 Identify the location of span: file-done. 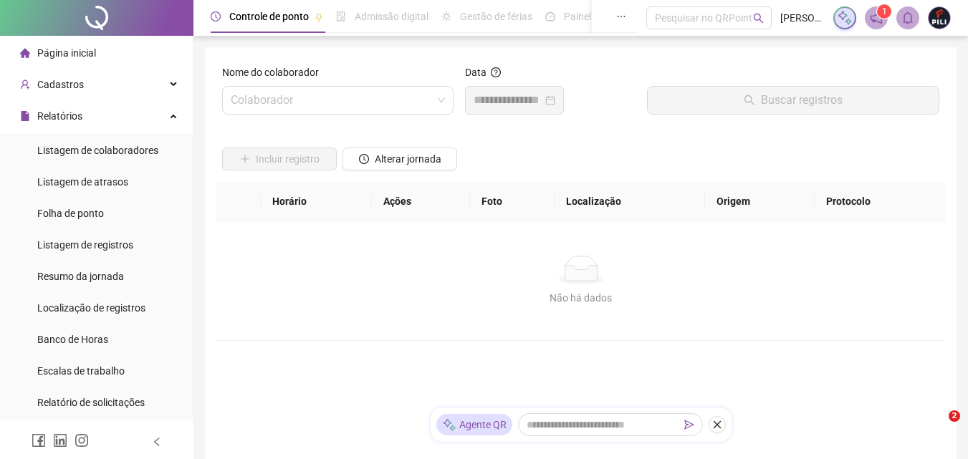
(341, 16).